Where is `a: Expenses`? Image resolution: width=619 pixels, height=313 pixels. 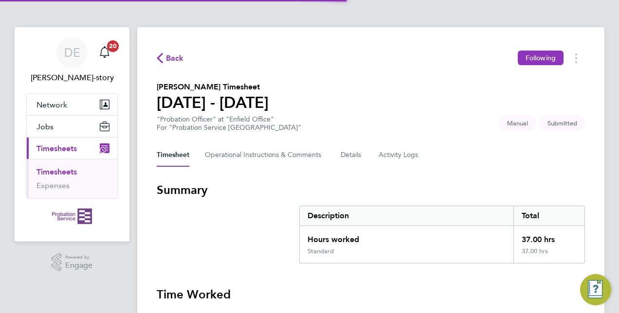 a: Expenses is located at coordinates (53, 185).